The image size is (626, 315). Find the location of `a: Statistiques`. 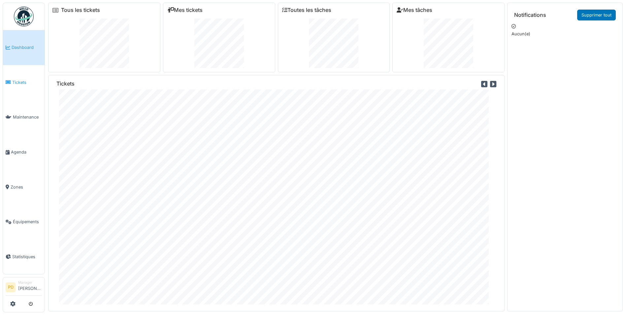

a: Statistiques is located at coordinates (24, 257).